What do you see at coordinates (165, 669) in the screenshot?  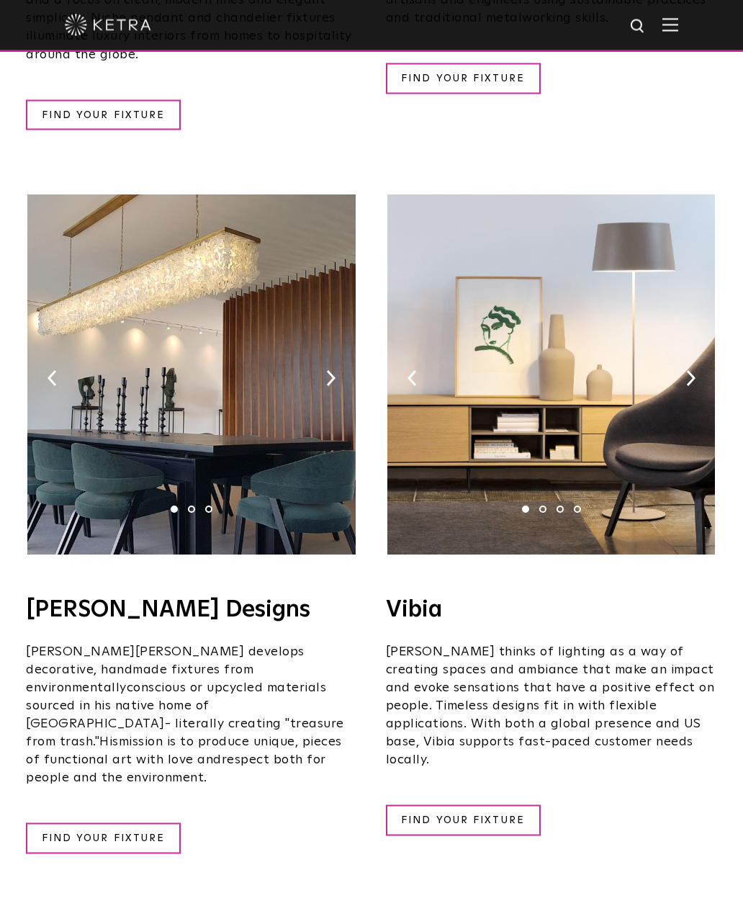 I see `span: develops decorative, handmade fixtures from environmentally` at bounding box center [165, 669].